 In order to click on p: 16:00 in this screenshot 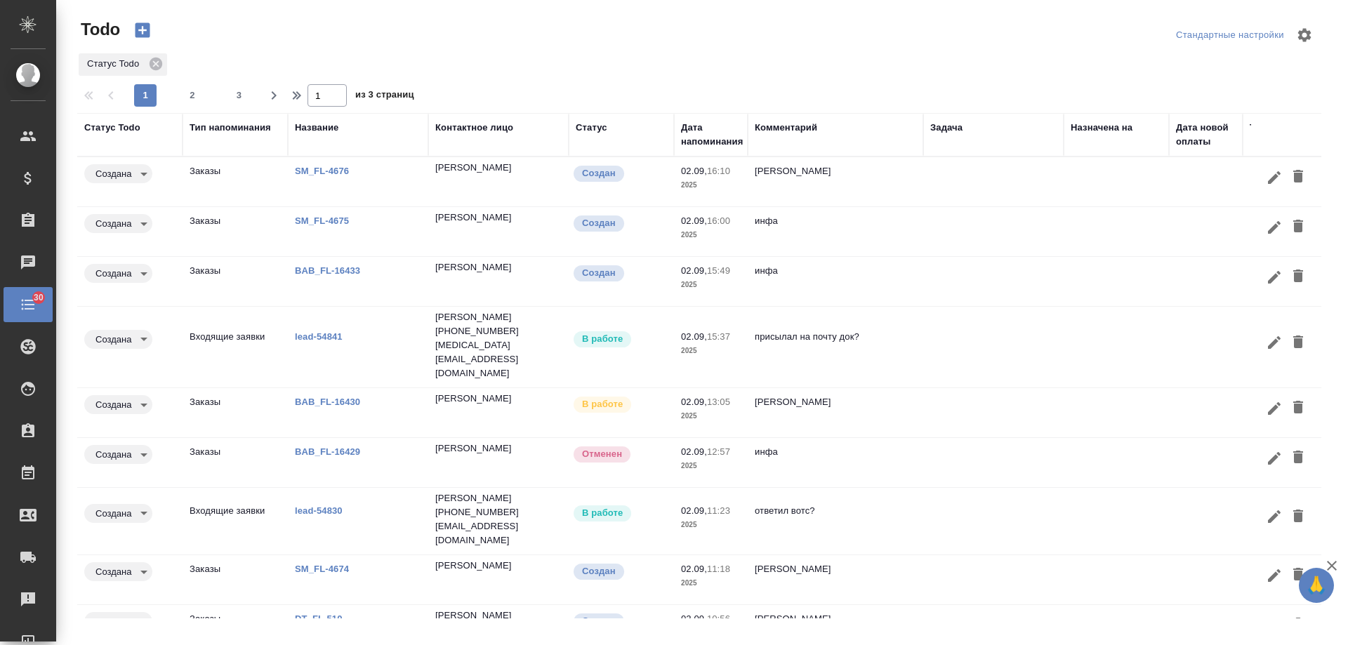, I will do `click(718, 220)`.